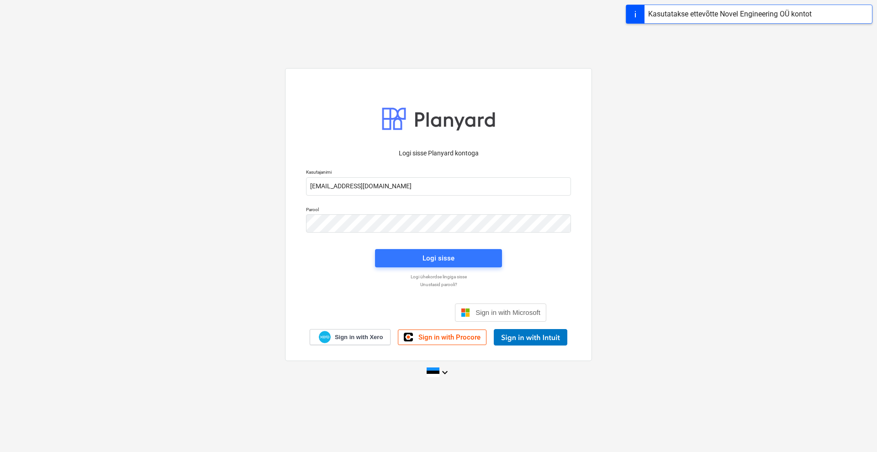  Describe the element at coordinates (350, 337) in the screenshot. I see `a: Sign in with Xero` at that location.